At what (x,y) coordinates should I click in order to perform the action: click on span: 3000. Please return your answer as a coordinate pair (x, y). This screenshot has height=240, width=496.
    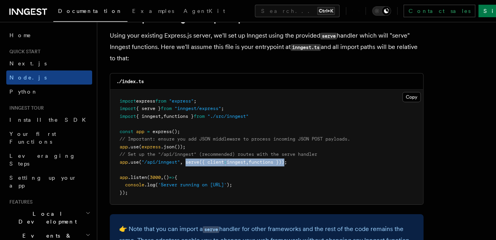
    Looking at the image, I should click on (155, 178).